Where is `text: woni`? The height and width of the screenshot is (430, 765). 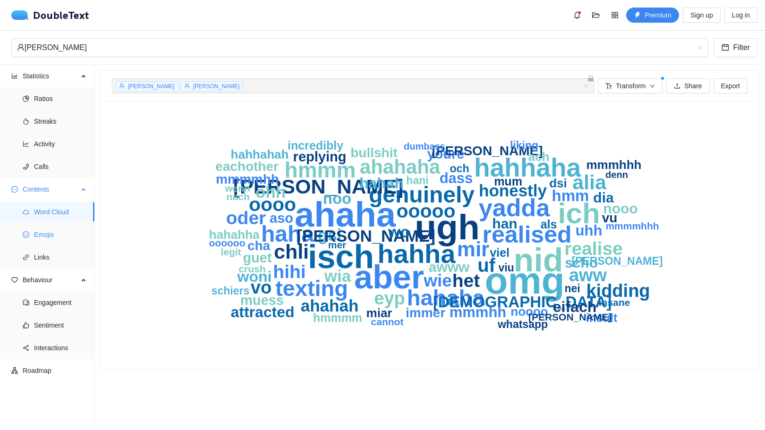 text: woni is located at coordinates (254, 277).